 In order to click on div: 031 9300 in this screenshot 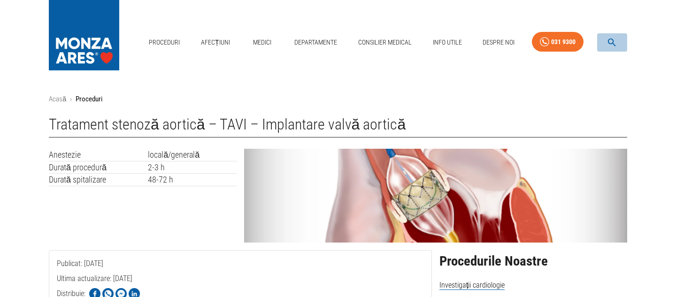, I will do `click(563, 42)`.